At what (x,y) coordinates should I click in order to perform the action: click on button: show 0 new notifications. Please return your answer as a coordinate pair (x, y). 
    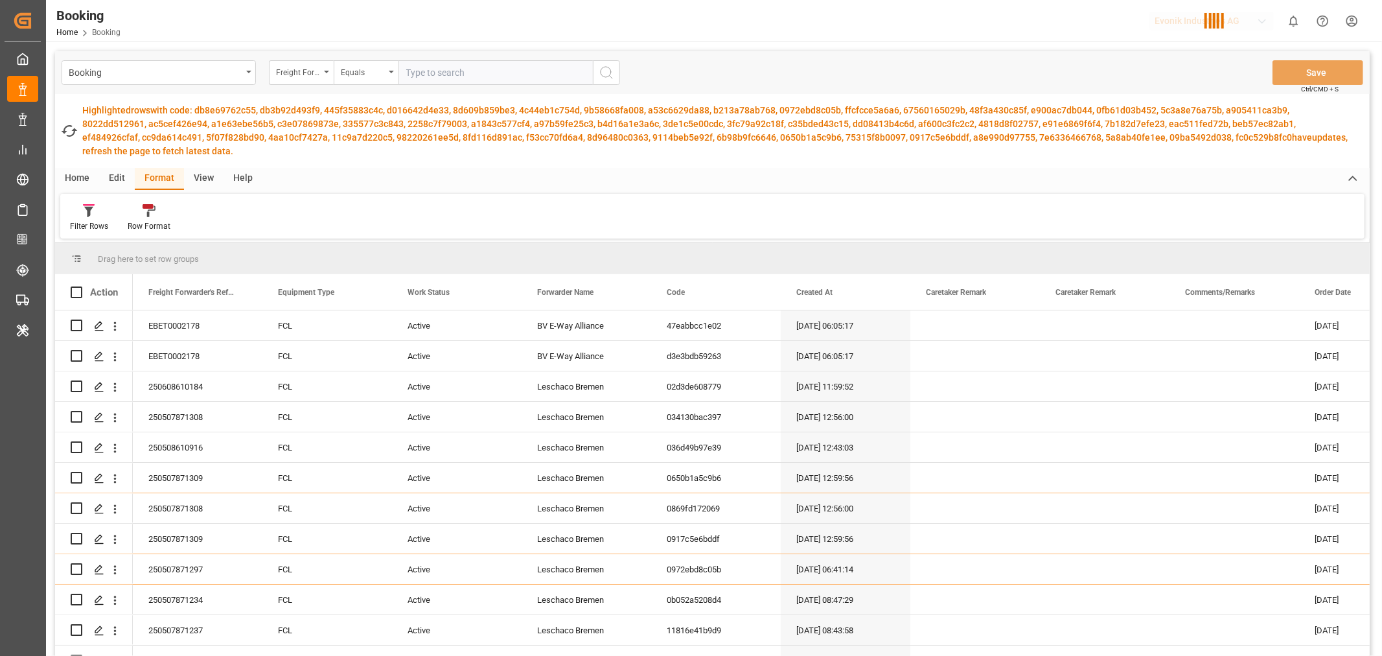
    Looking at the image, I should click on (1293, 21).